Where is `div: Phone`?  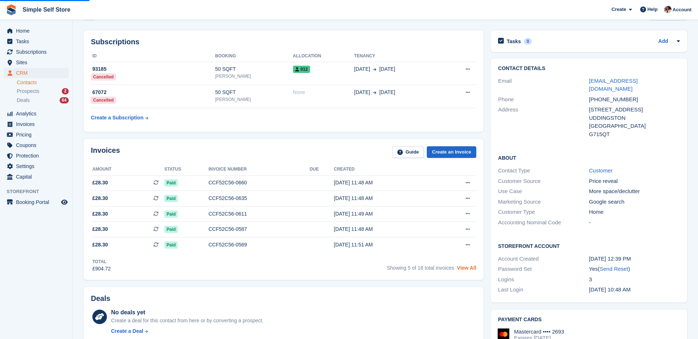 div: Phone is located at coordinates (543, 100).